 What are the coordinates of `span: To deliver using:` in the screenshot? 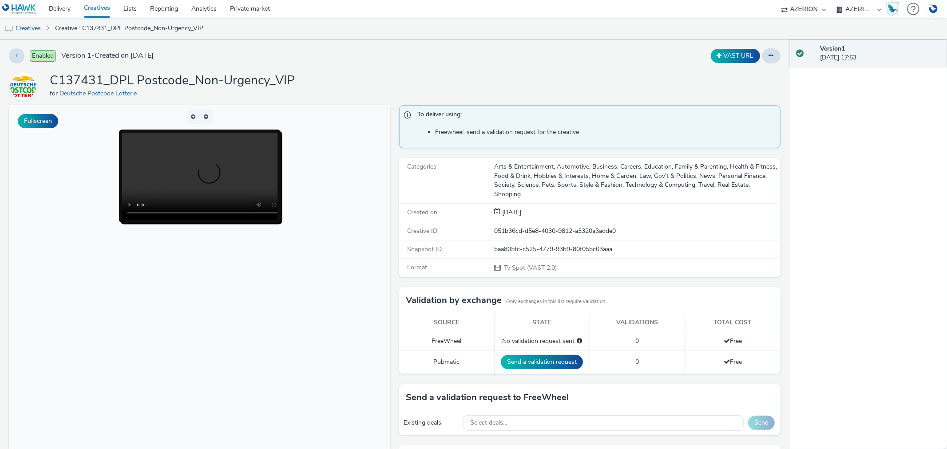 It's located at (594, 116).